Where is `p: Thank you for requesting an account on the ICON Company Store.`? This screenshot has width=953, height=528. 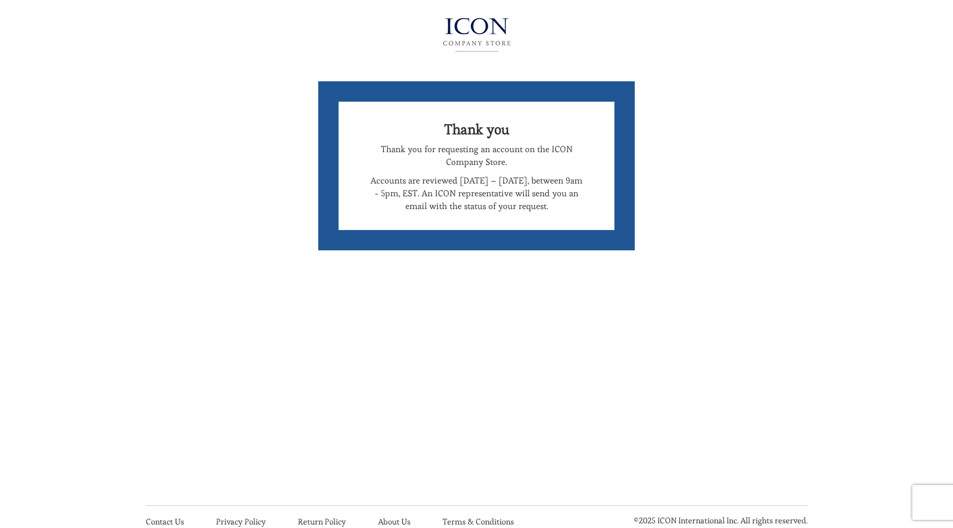 p: Thank you for requesting an account on the ICON Company Store. is located at coordinates (476, 156).